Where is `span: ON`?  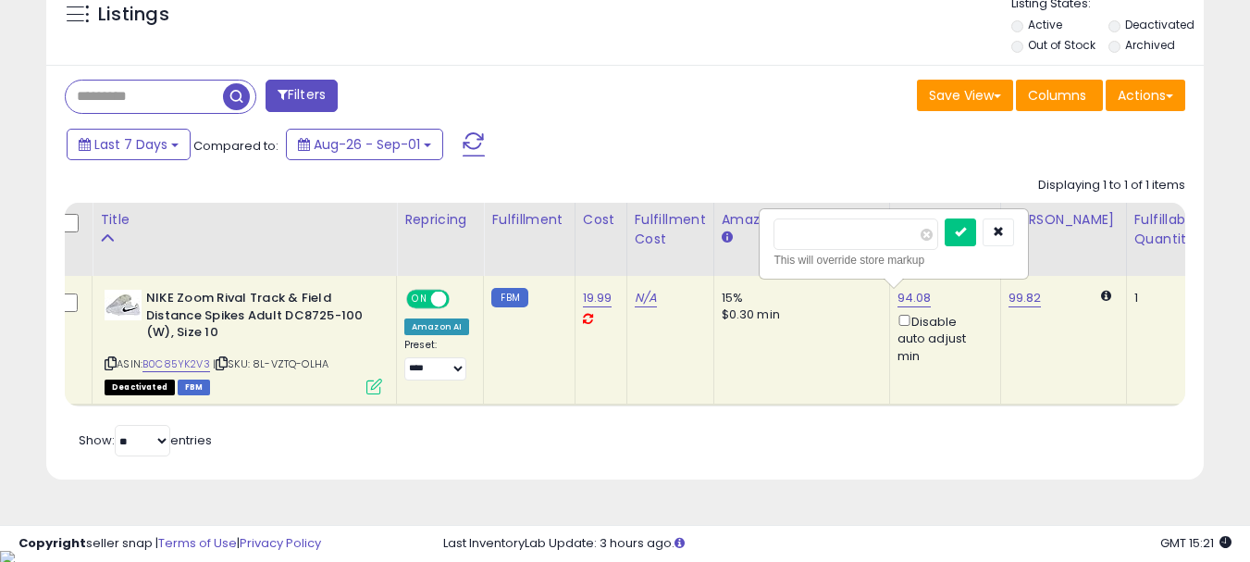 span: ON is located at coordinates (419, 299).